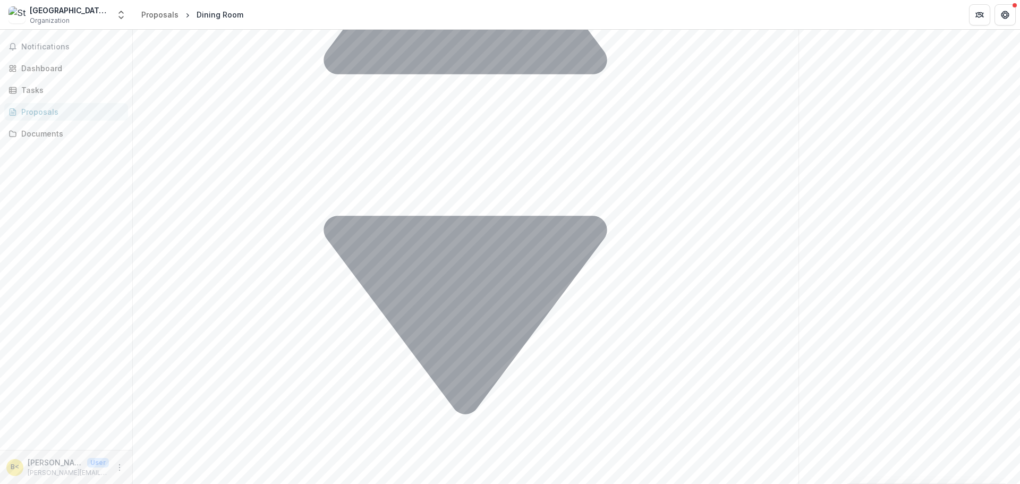 This screenshot has height=484, width=1020. What do you see at coordinates (70, 90) in the screenshot?
I see `div: Tasks` at bounding box center [70, 90].